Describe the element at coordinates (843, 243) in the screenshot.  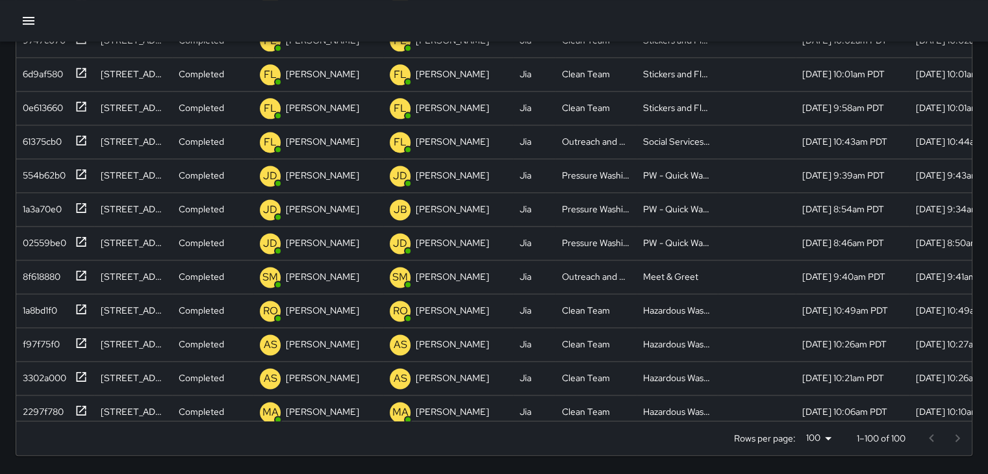
I see `div: 9/8/2025, 8:46am PDT` at that location.